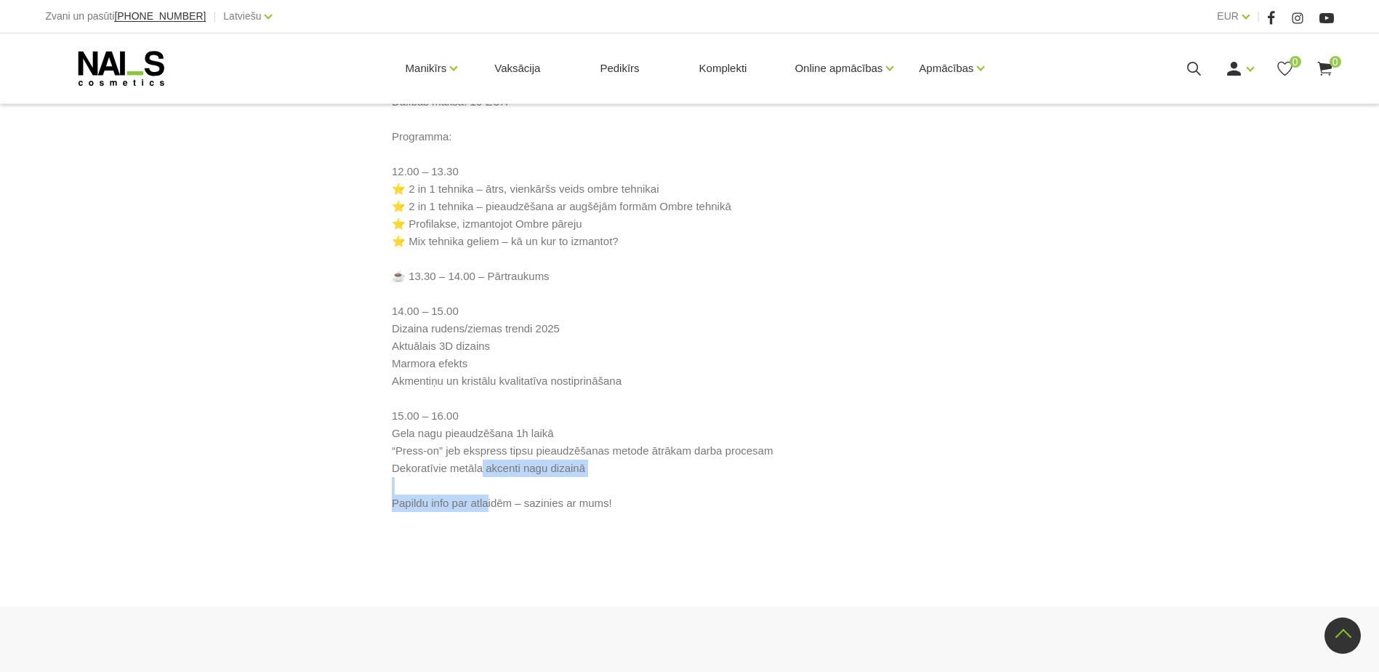  I want to click on a: EUR, so click(1228, 16).